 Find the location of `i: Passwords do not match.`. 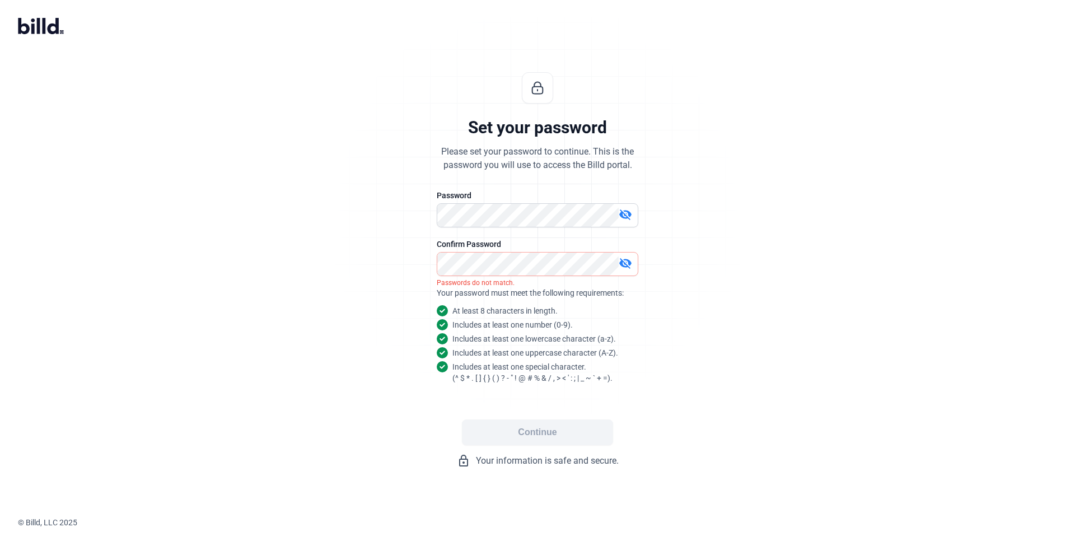

i: Passwords do not match. is located at coordinates (475, 283).